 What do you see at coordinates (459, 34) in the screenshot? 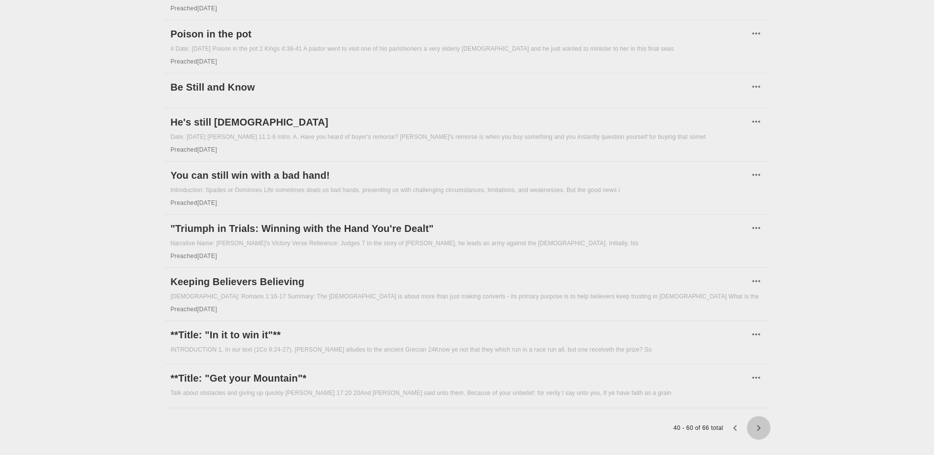
I see `h6: Poison in the pot` at bounding box center [459, 34].